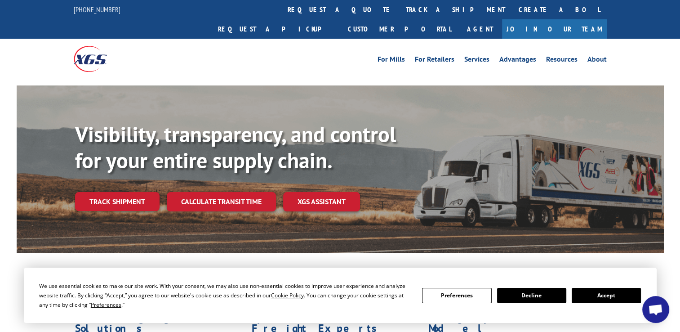 The width and height of the screenshot is (680, 332). Describe the element at coordinates (532, 295) in the screenshot. I see `button: Decline` at that location.